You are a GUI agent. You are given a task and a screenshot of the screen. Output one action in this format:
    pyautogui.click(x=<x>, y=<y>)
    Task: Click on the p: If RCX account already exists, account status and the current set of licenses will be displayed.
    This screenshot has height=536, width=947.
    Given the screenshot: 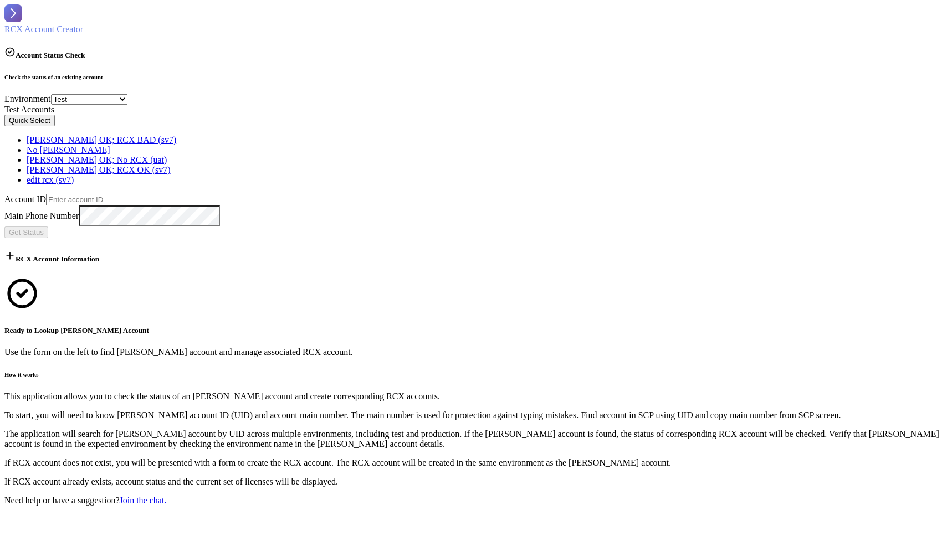 What is the action you would take?
    pyautogui.click(x=473, y=482)
    